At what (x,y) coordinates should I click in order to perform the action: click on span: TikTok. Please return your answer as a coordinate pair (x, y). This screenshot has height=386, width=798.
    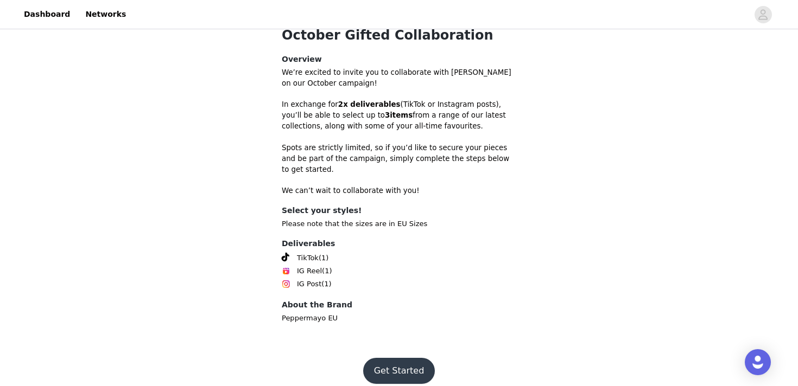
    Looking at the image, I should click on (308, 258).